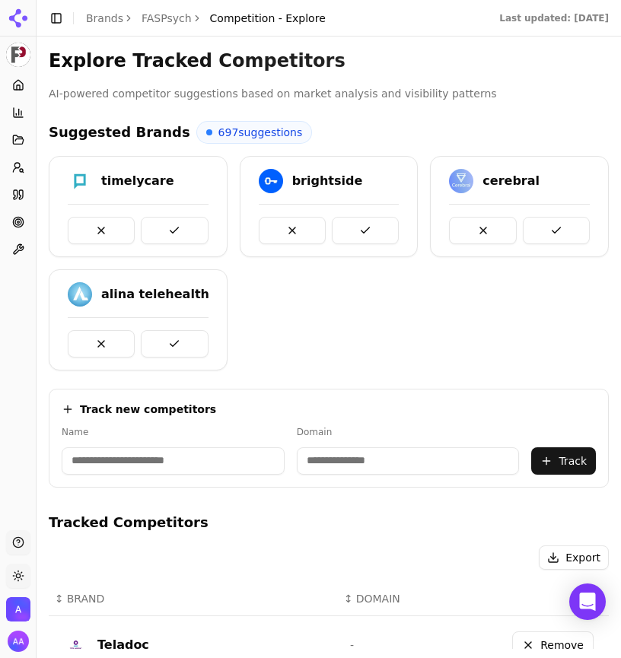 This screenshot has width=621, height=658. I want to click on th: DOMAIN, so click(399, 599).